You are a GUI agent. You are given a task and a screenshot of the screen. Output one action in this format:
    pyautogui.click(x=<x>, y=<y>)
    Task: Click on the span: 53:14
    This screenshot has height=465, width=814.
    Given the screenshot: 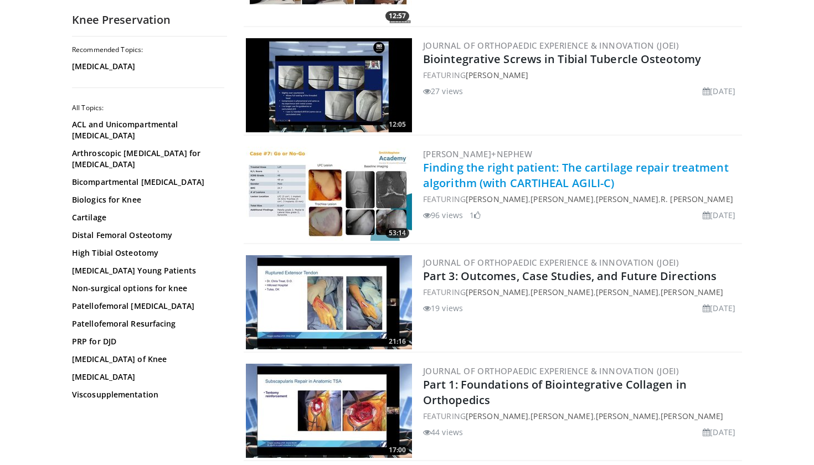 What is the action you would take?
    pyautogui.click(x=397, y=233)
    